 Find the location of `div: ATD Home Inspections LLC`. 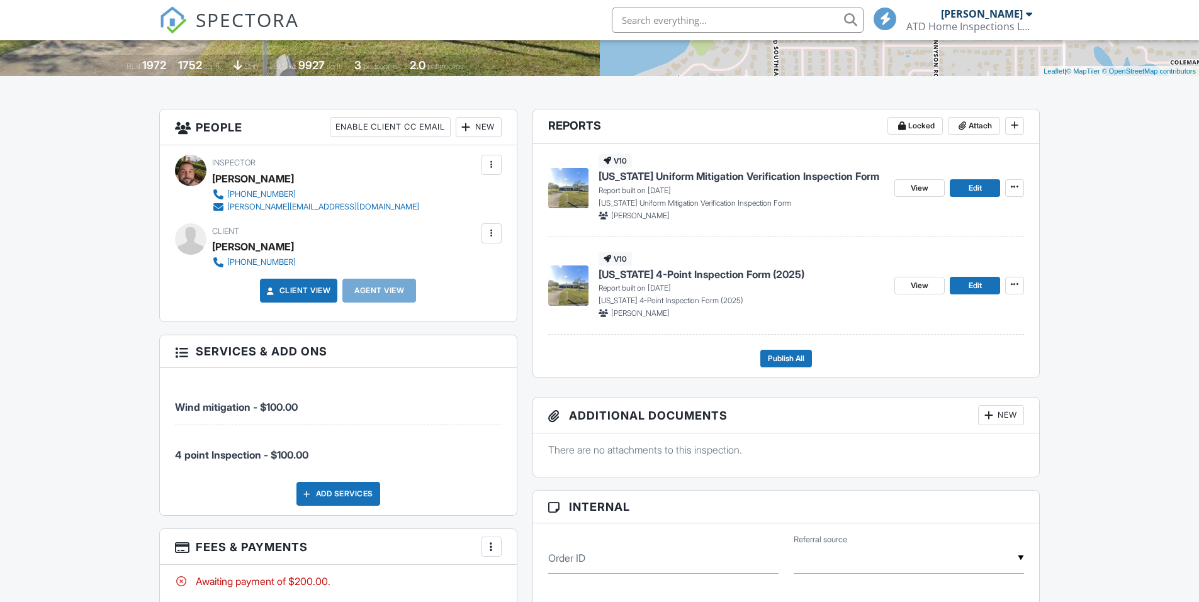

div: ATD Home Inspections LLC is located at coordinates (969, 26).